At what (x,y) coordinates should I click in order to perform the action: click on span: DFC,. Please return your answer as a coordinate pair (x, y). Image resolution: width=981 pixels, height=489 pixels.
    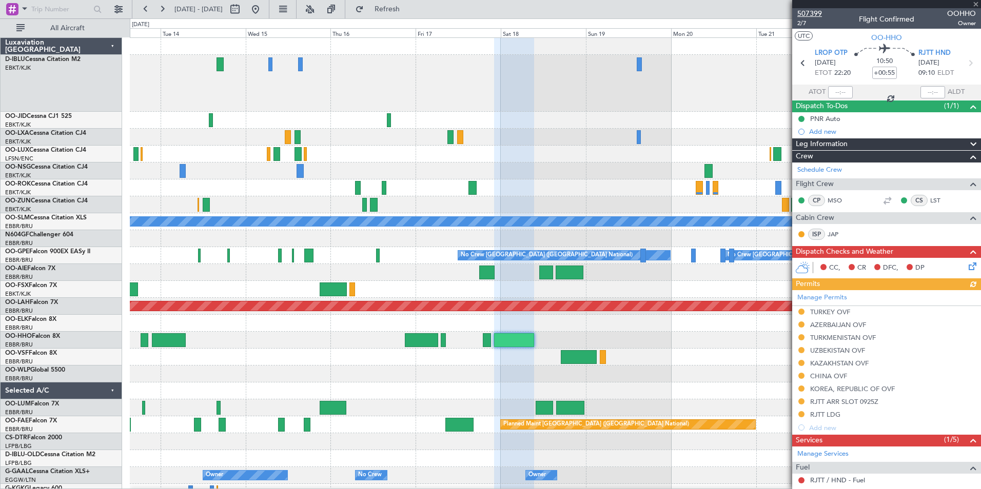
    Looking at the image, I should click on (890, 268).